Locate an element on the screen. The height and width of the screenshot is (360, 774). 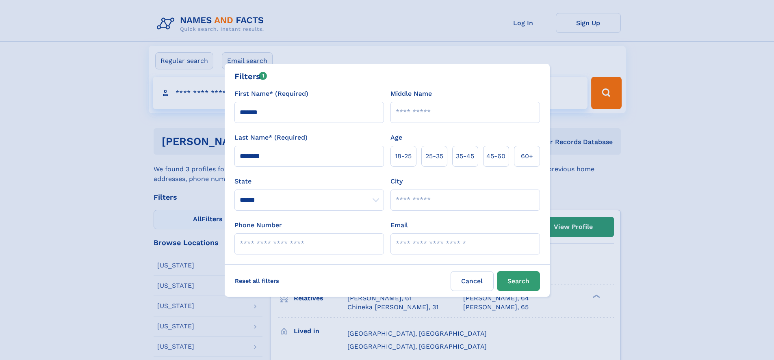
span: 25‑35 is located at coordinates (434, 156).